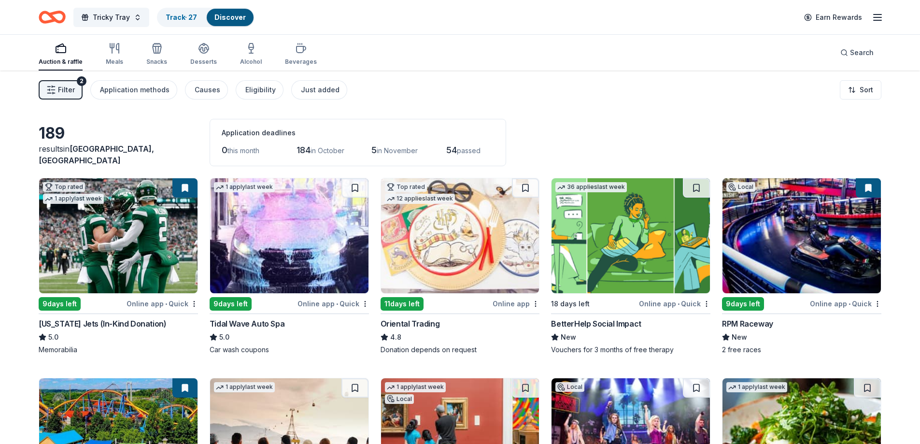 This screenshot has width=920, height=444. Describe the element at coordinates (156, 55) in the screenshot. I see `button: Snacks` at that location.